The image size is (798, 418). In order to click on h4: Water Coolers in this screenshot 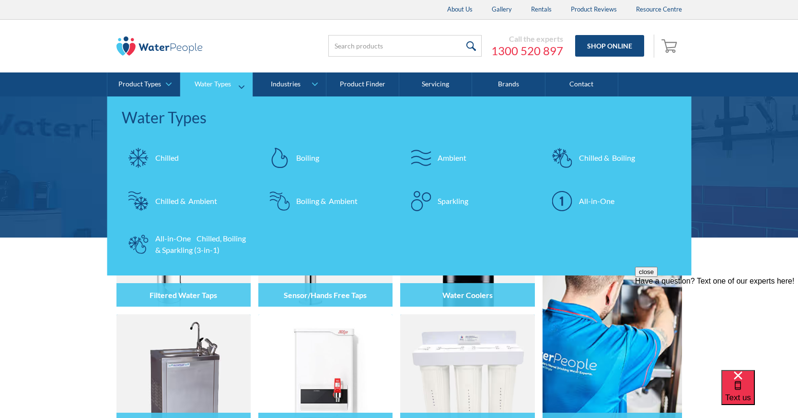, I will do `click(467, 294)`.